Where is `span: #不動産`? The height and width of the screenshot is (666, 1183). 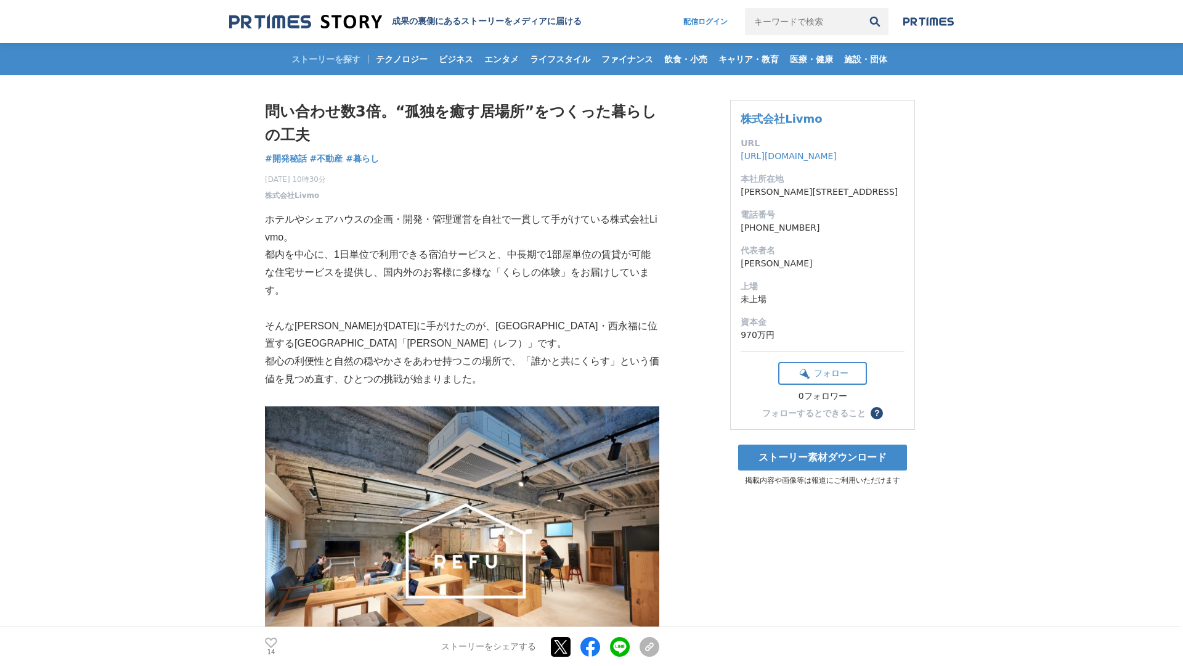
span: #不動産 is located at coordinates (327, 158).